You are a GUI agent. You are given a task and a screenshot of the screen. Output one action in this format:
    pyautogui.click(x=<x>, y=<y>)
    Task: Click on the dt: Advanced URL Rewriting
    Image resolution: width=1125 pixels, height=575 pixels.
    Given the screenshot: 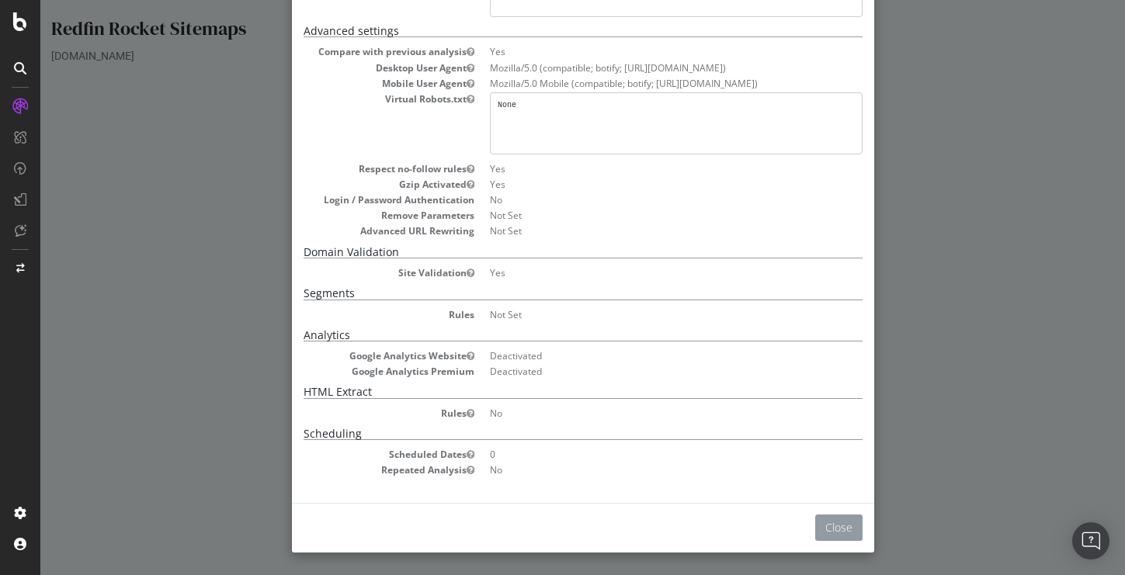 What is the action you would take?
    pyautogui.click(x=349, y=231)
    